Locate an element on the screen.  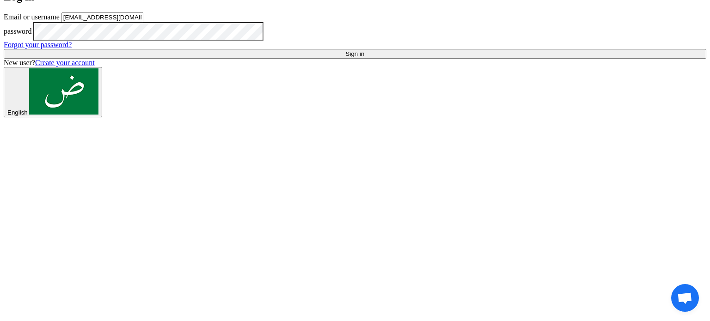
font: English is located at coordinates (18, 112).